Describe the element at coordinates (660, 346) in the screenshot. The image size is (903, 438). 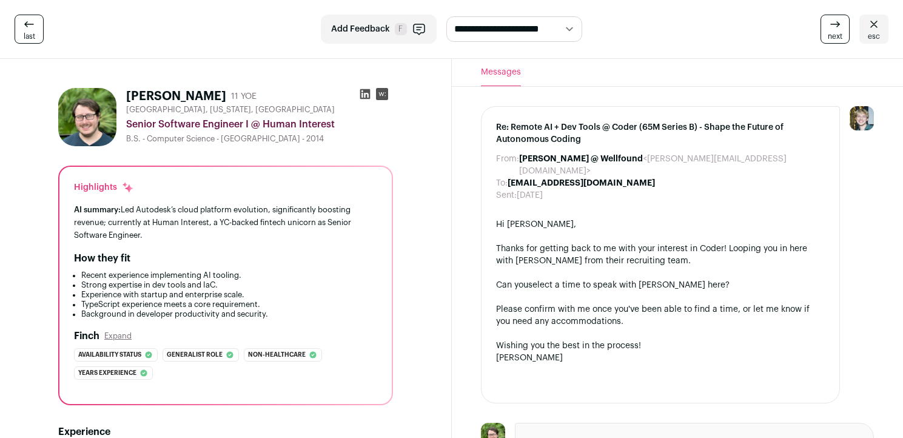
I see `div: Wishing you the best in the process!` at that location.